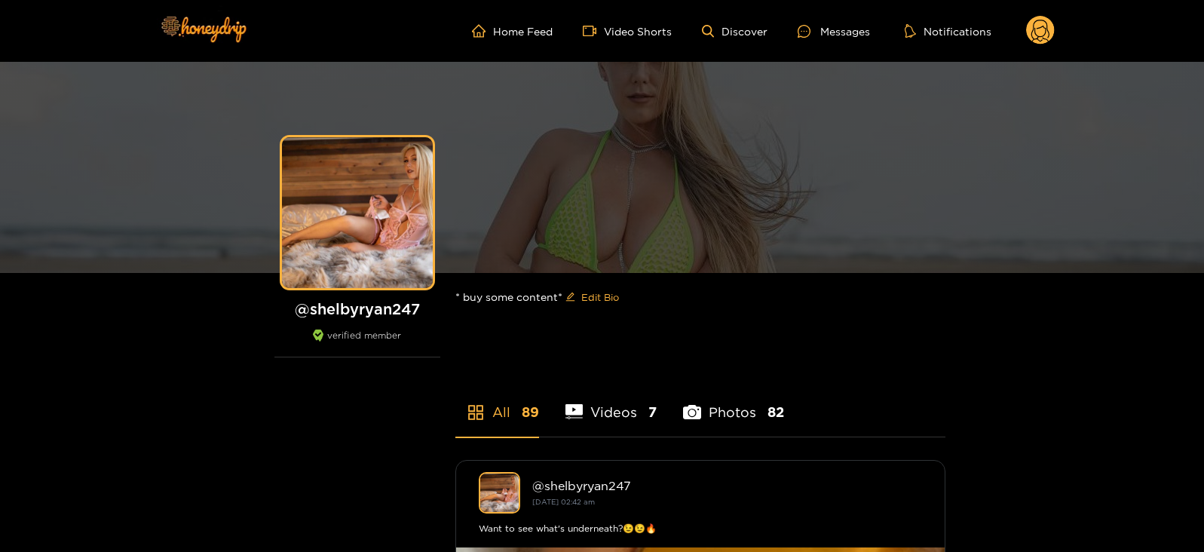 The height and width of the screenshot is (552, 1204). Describe the element at coordinates (499, 492) in the screenshot. I see `img: shelbyryan247` at that location.